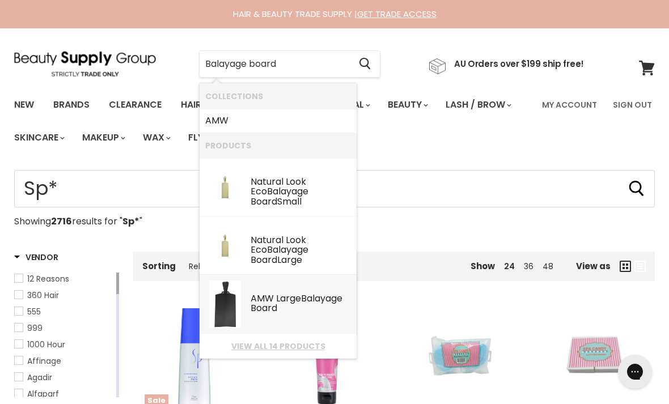  Describe the element at coordinates (43, 394) in the screenshot. I see `span: Alfaparf` at that location.